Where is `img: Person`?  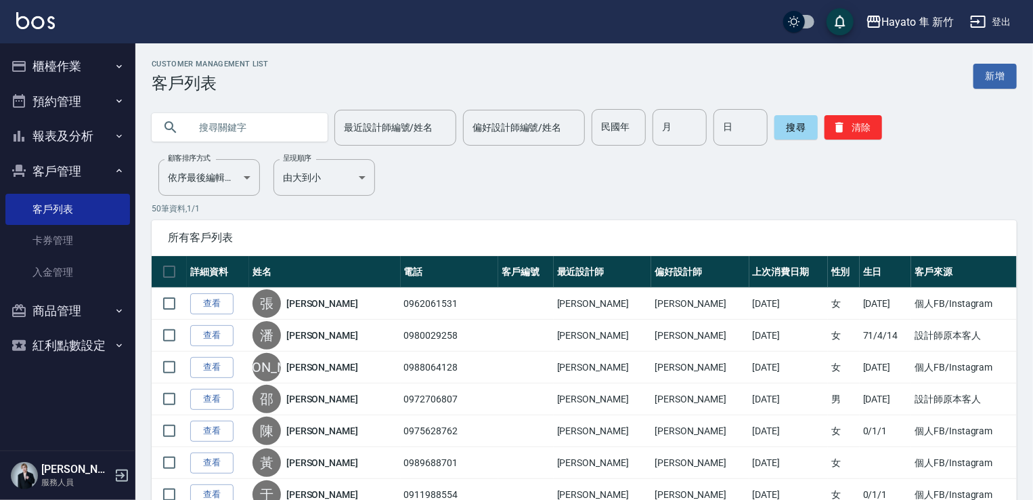 img: Person is located at coordinates (24, 475).